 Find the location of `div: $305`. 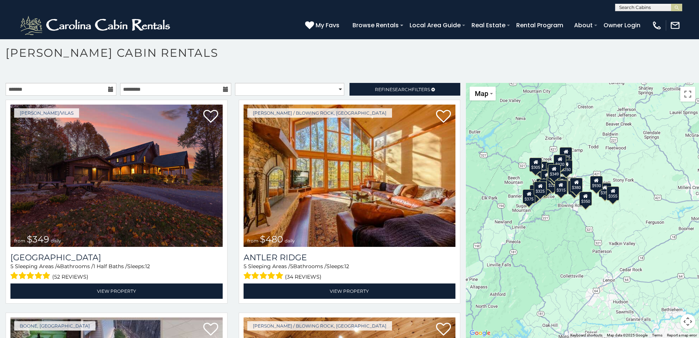

div: $305 is located at coordinates (536, 164).